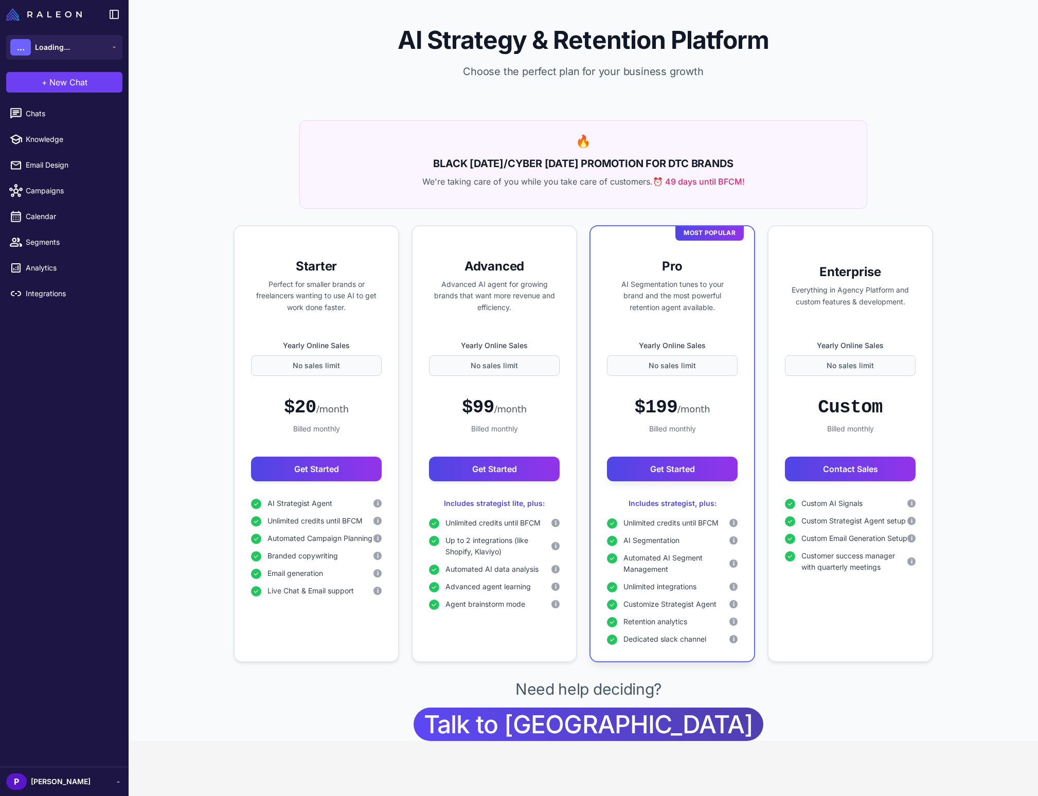 This screenshot has height=796, width=1038. What do you see at coordinates (672, 407) in the screenshot?
I see `div: $199` at bounding box center [672, 407].